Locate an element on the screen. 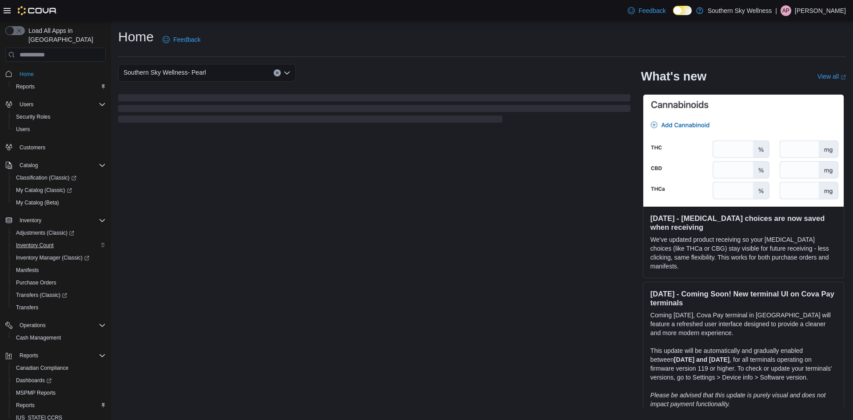 The image size is (853, 420). p: This update will be automatically and gradually enabled between , for all terminals operating on ... is located at coordinates (743, 364).